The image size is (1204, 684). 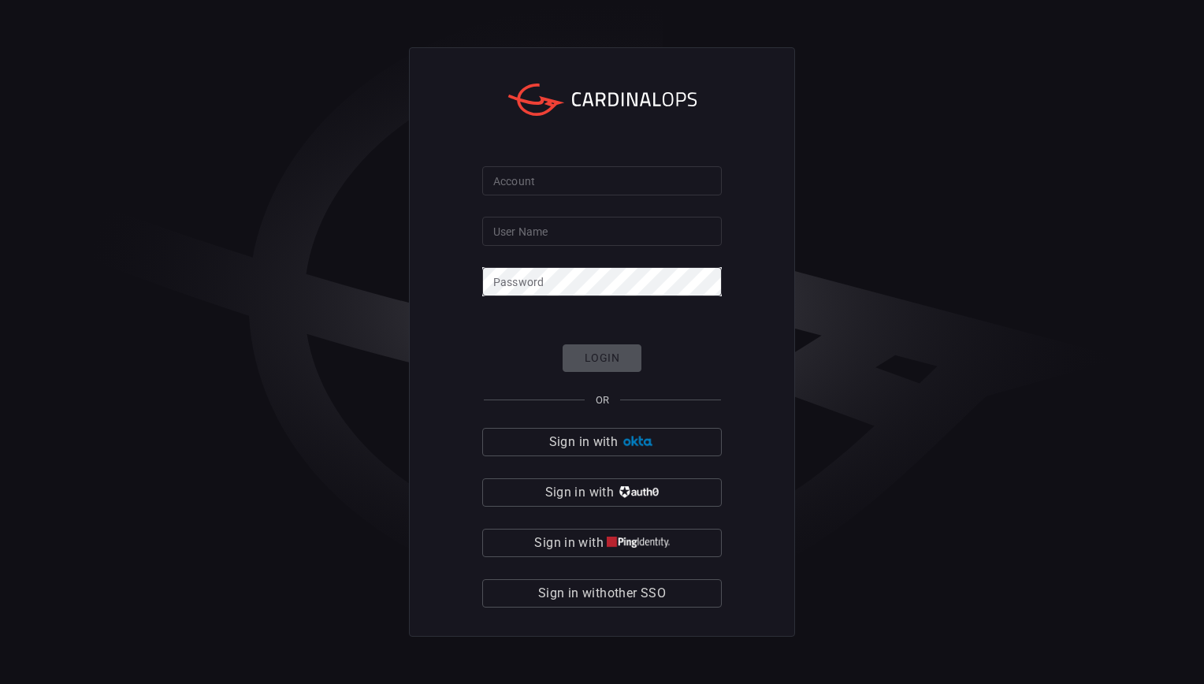 What do you see at coordinates (602, 593) in the screenshot?
I see `span: Sign in with other SSO` at bounding box center [602, 593].